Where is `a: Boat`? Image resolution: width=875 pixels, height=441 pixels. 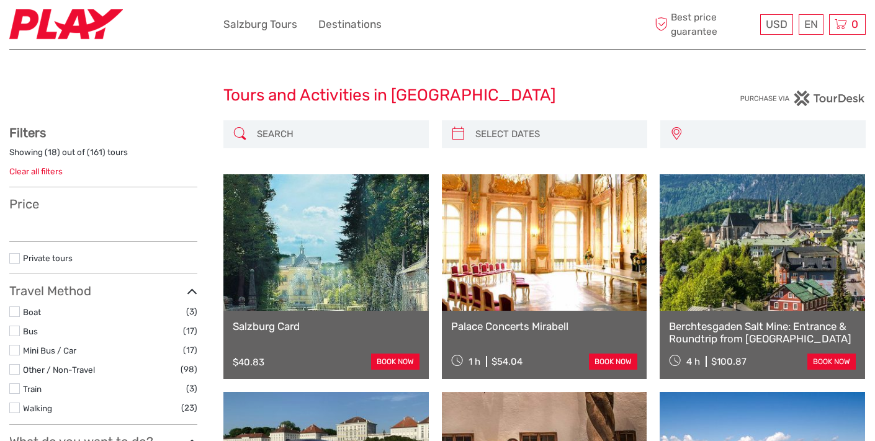
a: Boat is located at coordinates (32, 312).